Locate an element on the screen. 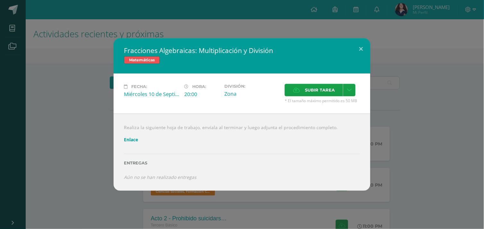  i: Aún no se han realizado entregas is located at coordinates (160, 177).